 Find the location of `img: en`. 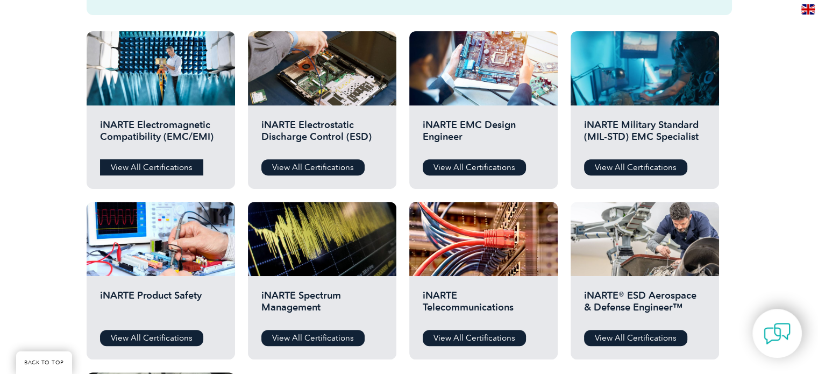

img: en is located at coordinates (808, 9).